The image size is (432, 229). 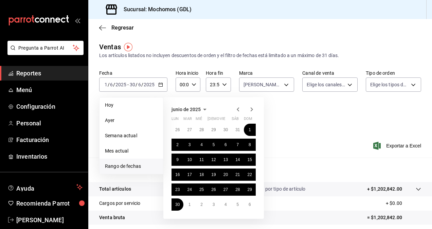 What do you see at coordinates (326, 85) in the screenshot?
I see `span: Elige los canales de venta` at bounding box center [326, 85].